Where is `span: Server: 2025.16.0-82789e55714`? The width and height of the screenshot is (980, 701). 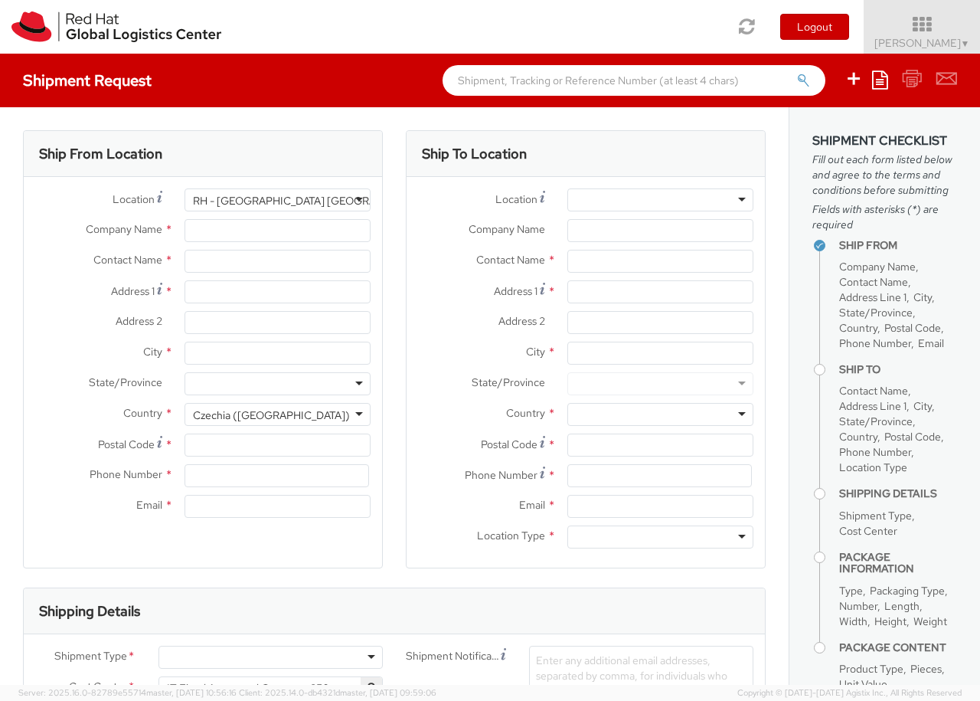 span: Server: 2025.16.0-82789e55714 is located at coordinates (127, 692).